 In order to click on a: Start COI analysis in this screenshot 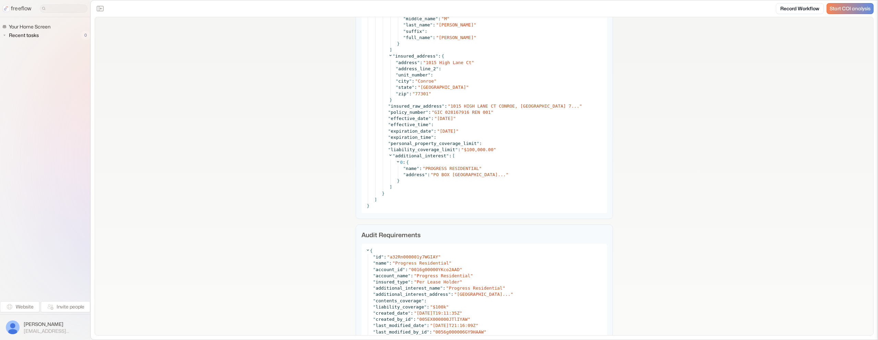, I will do `click(850, 9)`.